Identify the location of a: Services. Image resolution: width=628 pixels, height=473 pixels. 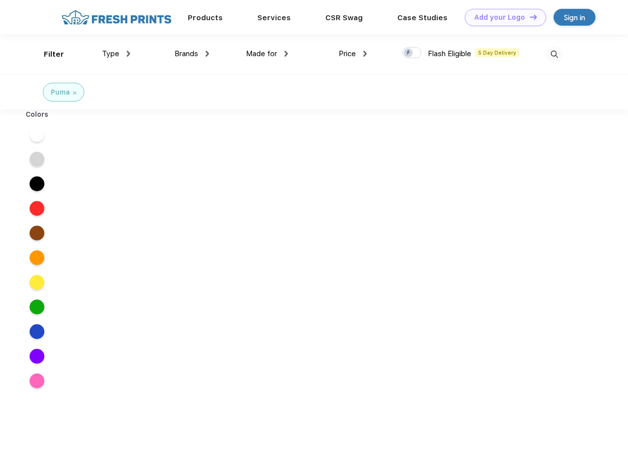
(274, 18).